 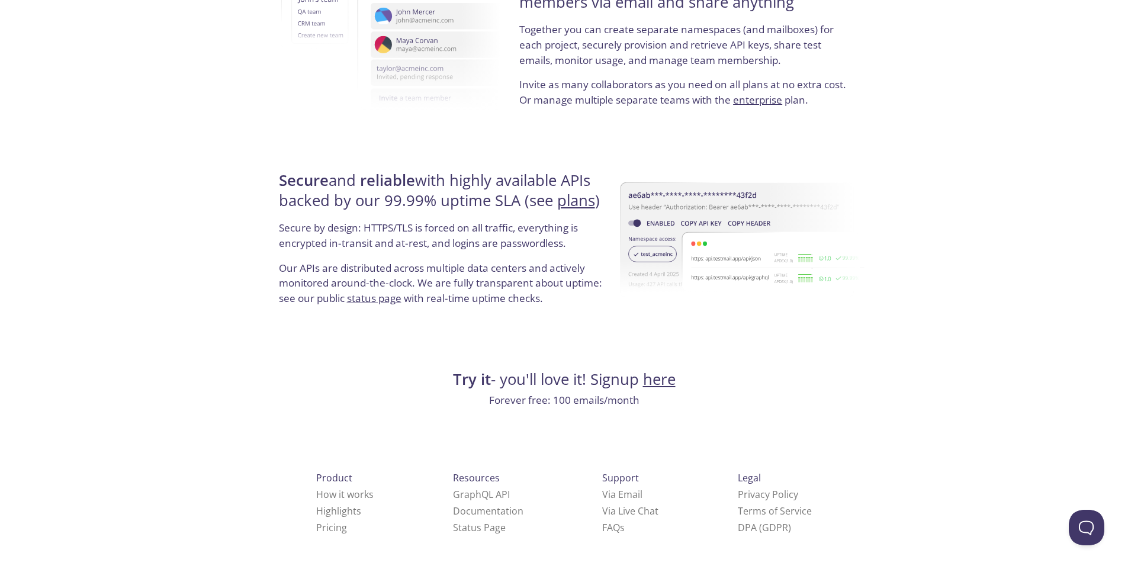 What do you see at coordinates (614, 528) in the screenshot?
I see `a: FAQ` at bounding box center [614, 528].